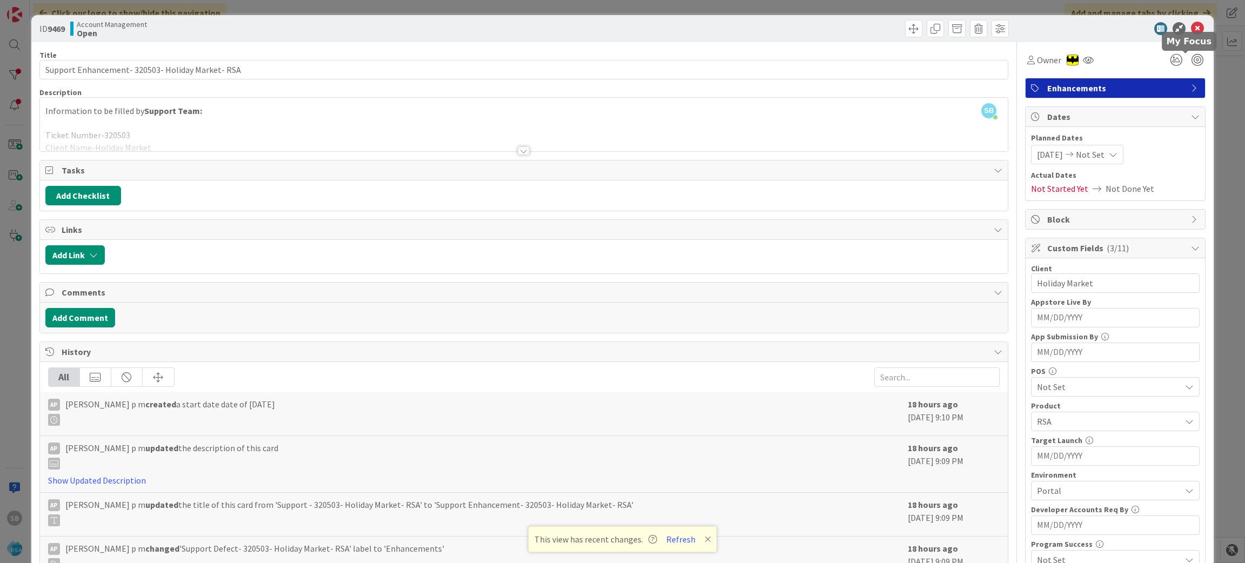 The image size is (1245, 563). I want to click on span: Enhancements, so click(1116, 88).